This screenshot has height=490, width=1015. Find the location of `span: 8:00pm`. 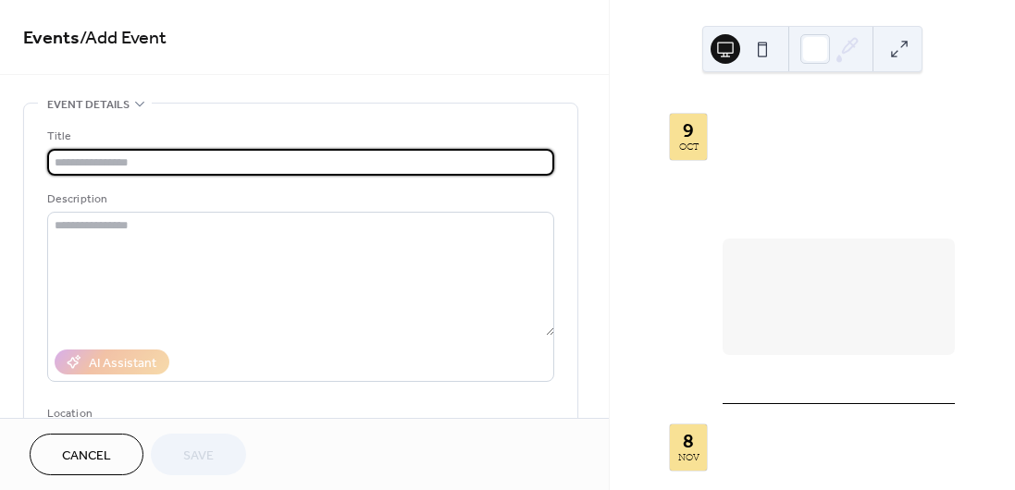

span: 8:00pm is located at coordinates (769, 175).